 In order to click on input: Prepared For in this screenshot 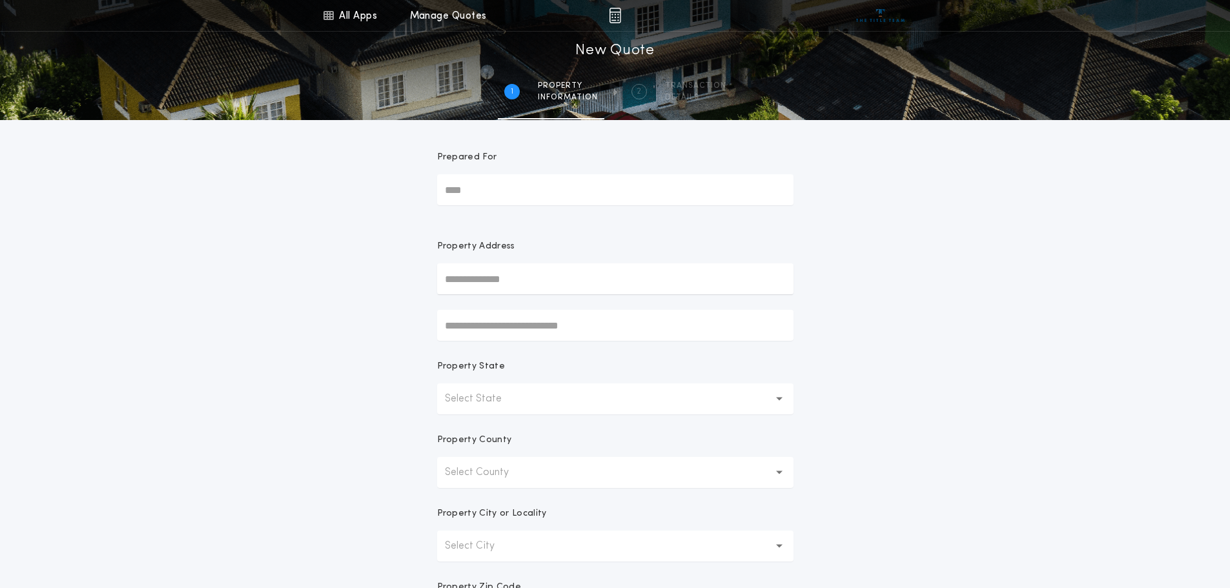, I will do `click(615, 190)`.